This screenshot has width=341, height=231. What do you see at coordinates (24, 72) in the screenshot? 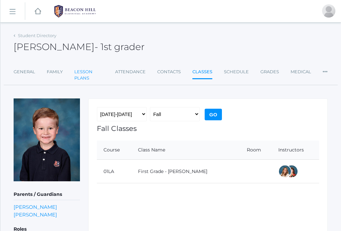
I see `a: General` at bounding box center [24, 72].